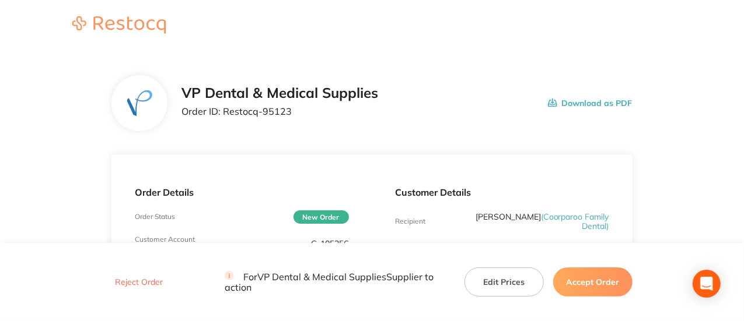 This screenshot has height=321, width=744. I want to click on p: Order ID: Restocq- 95123, so click(279, 111).